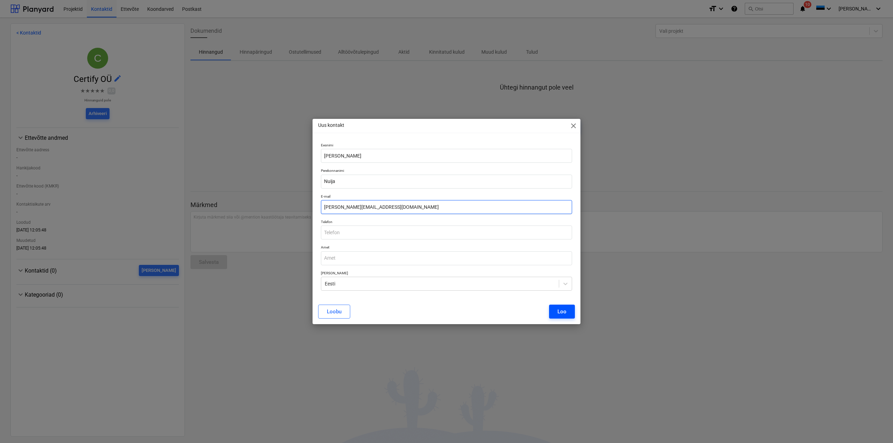 This screenshot has width=893, height=443. What do you see at coordinates (331, 125) in the screenshot?
I see `p: Uus kontakt` at bounding box center [331, 125].